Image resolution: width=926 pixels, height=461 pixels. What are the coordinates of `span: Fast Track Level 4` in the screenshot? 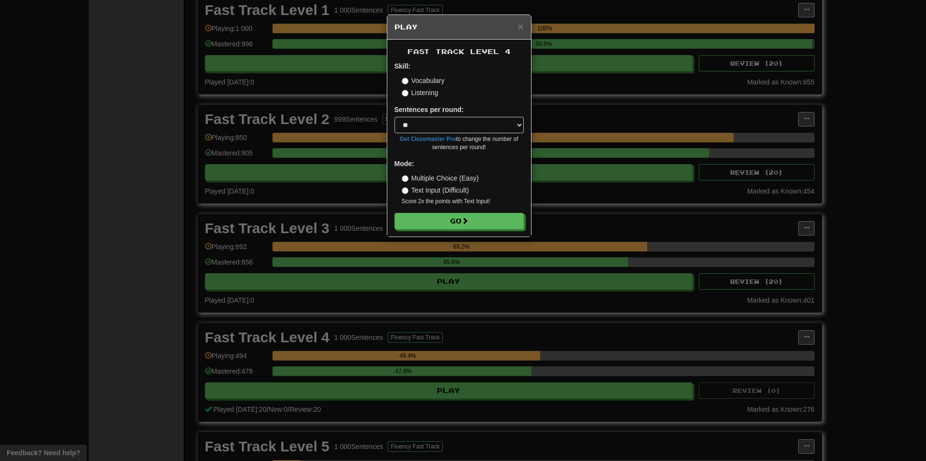 It's located at (459, 51).